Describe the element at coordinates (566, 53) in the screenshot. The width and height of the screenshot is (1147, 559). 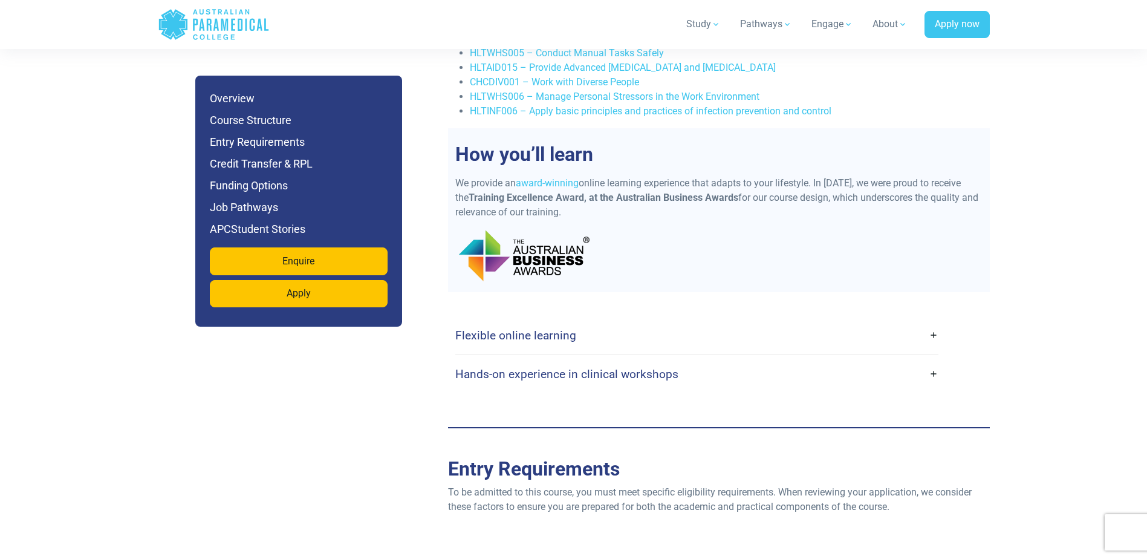
I see `a: HLTWHS005 – Conduct Manual Tasks Safely` at that location.